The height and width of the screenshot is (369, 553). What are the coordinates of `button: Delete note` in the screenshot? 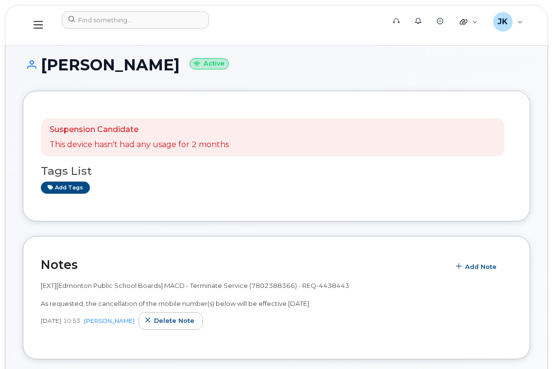 It's located at (171, 321).